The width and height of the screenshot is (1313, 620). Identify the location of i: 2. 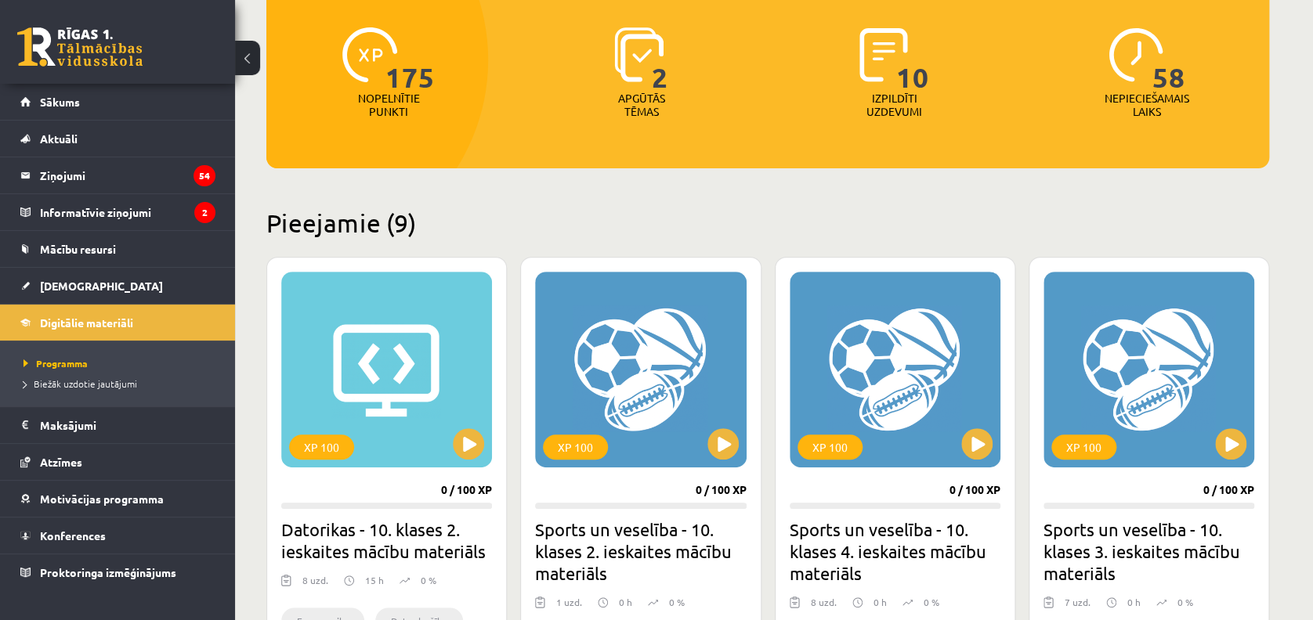
(204, 212).